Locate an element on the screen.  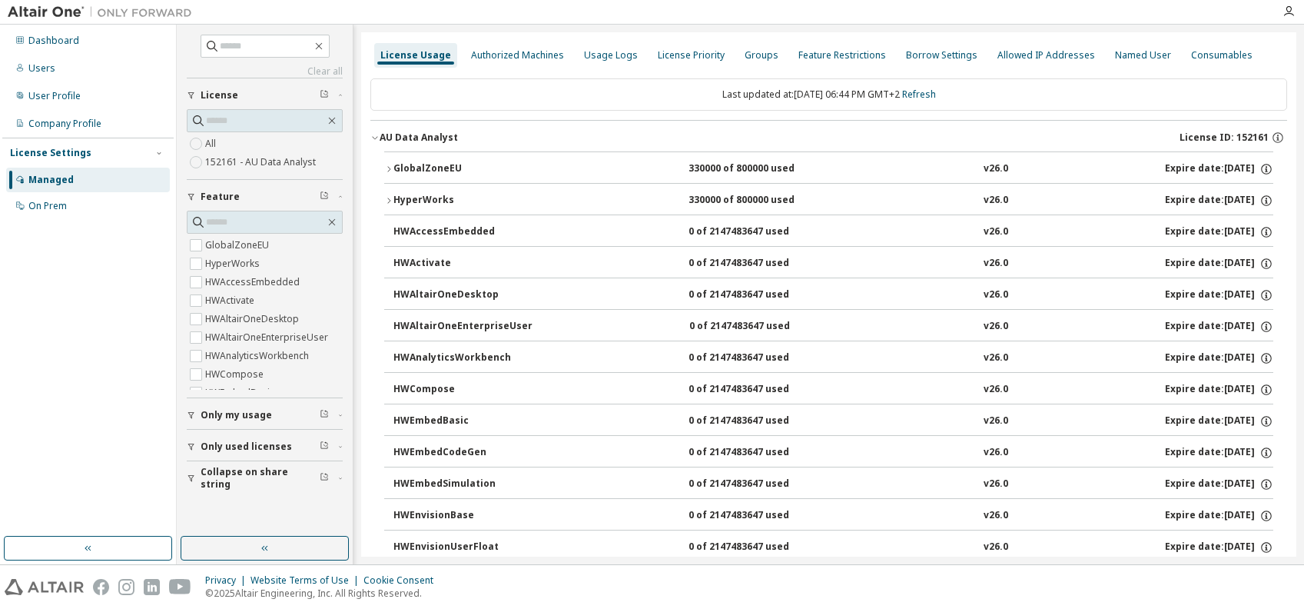
div: HWAccessEmbedded is located at coordinates (463, 232).